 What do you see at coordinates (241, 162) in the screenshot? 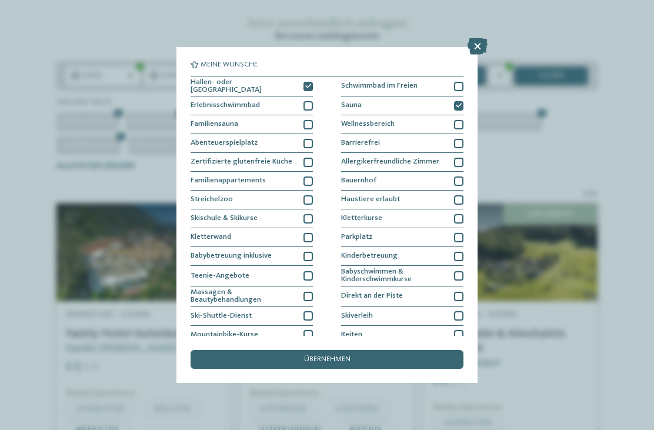
I see `span: Zertifizierte glutenfreie Küche` at bounding box center [241, 162].